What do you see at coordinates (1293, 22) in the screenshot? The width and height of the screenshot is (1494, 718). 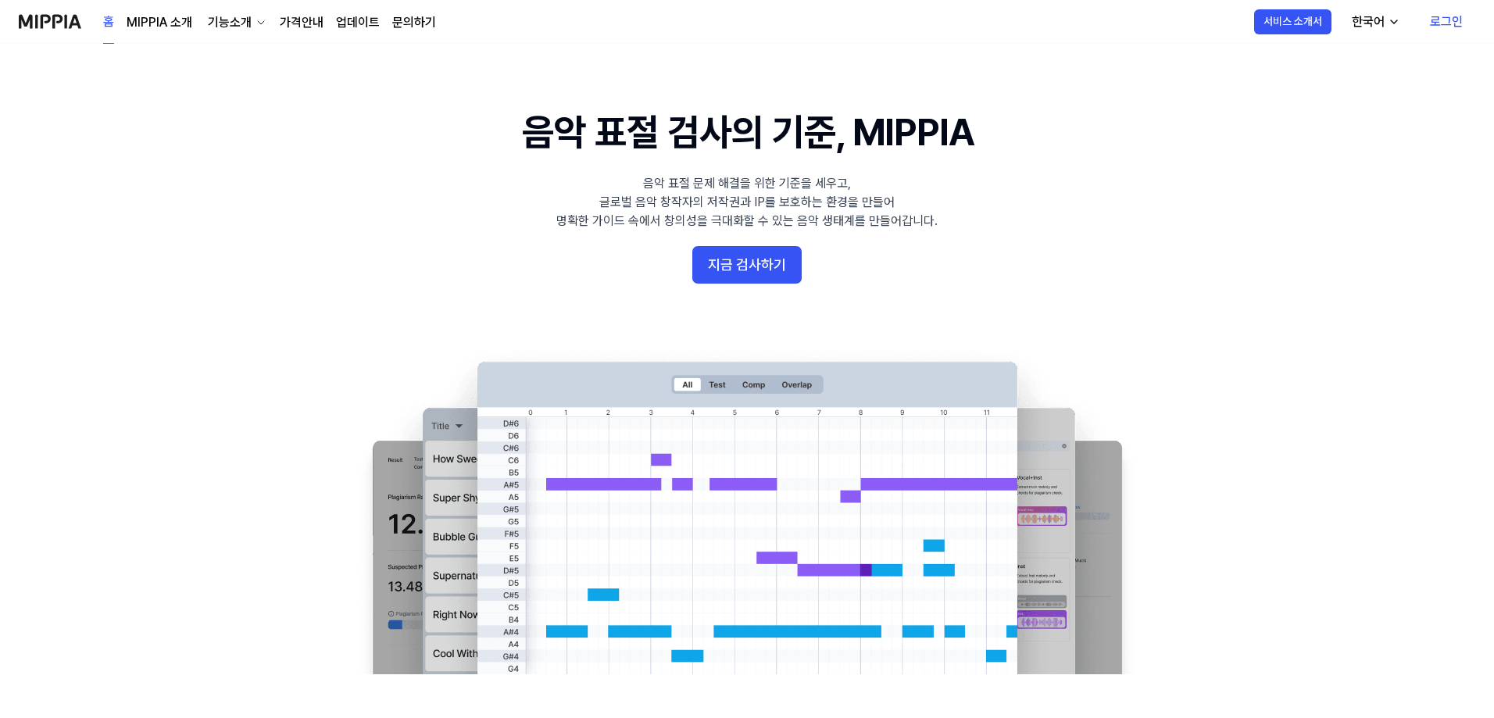 I see `button: 서비스 소개서` at bounding box center [1293, 22].